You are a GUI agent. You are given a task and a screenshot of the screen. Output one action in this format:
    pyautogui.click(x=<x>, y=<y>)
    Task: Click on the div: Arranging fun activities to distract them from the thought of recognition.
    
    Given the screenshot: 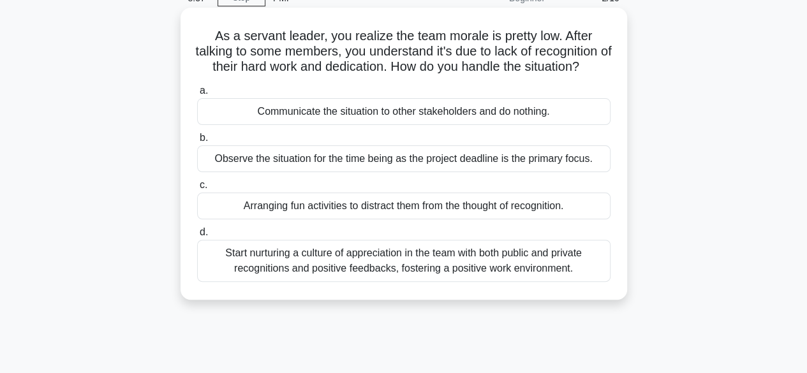 What is the action you would take?
    pyautogui.click(x=404, y=206)
    